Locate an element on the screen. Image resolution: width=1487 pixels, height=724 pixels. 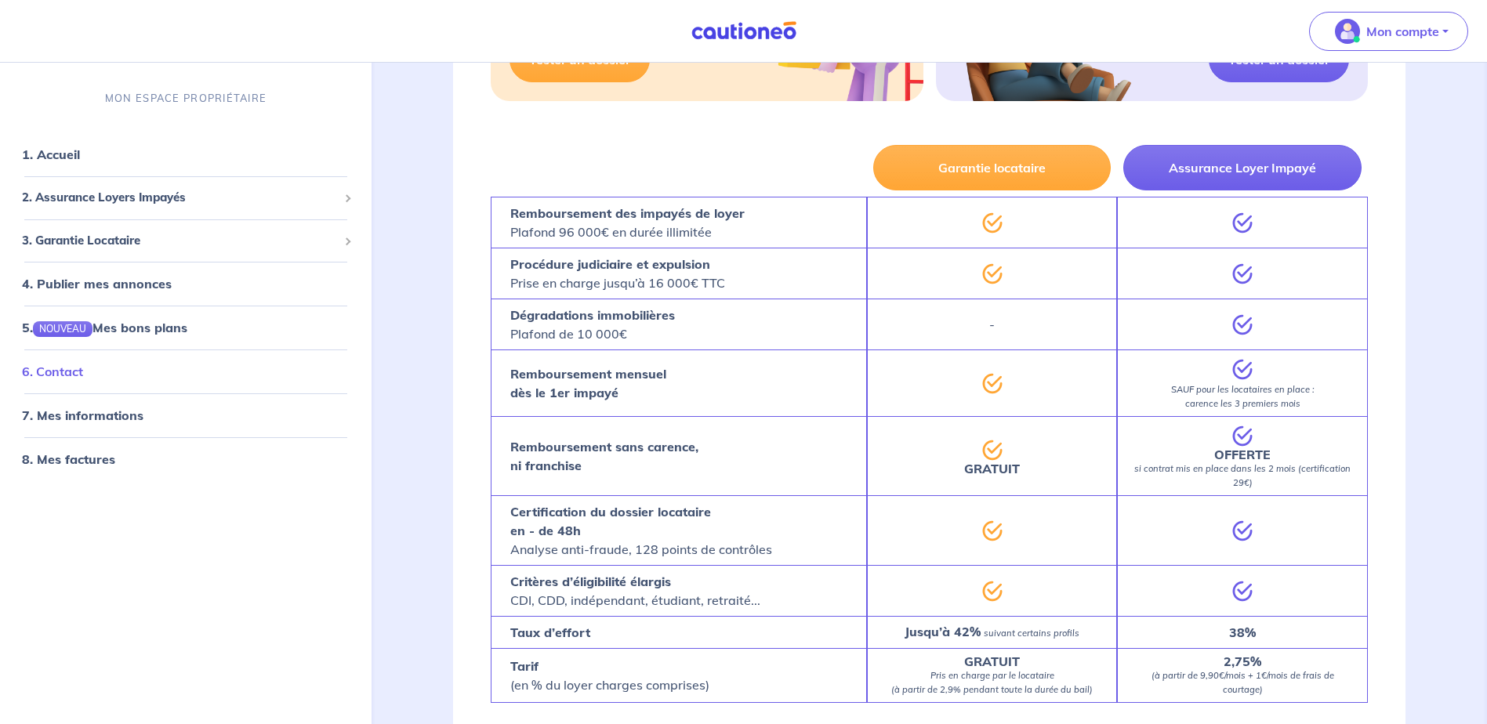
div: 3. Garantie Locataire is located at coordinates (186, 241).